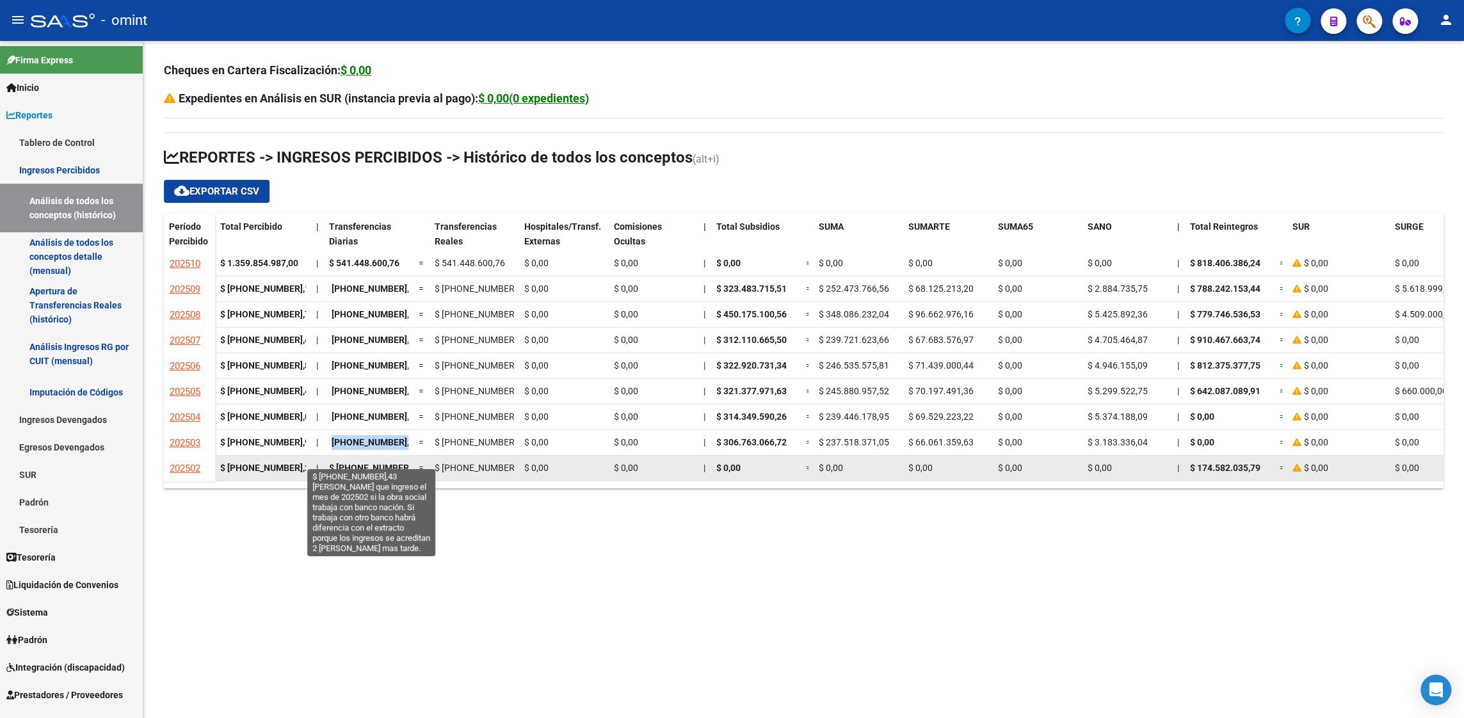 The width and height of the screenshot is (1464, 718). Describe the element at coordinates (948, 240) in the screenshot. I see `datatable-header-cell: SUMARTE` at that location.